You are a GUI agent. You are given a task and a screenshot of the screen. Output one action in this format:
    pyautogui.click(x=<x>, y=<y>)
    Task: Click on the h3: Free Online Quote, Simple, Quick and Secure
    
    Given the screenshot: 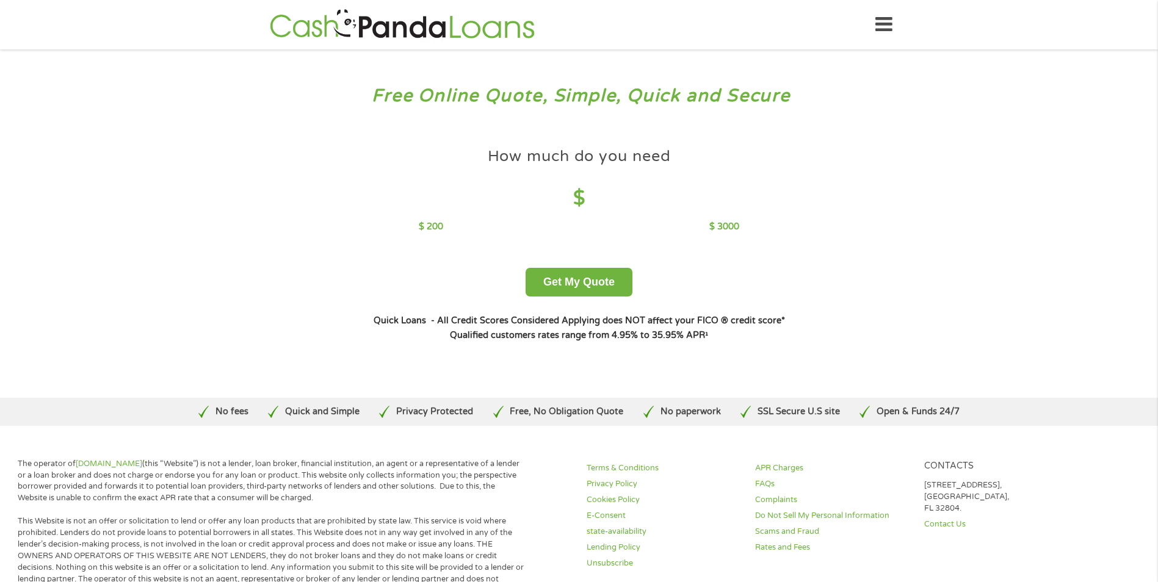 What is the action you would take?
    pyautogui.click(x=579, y=96)
    